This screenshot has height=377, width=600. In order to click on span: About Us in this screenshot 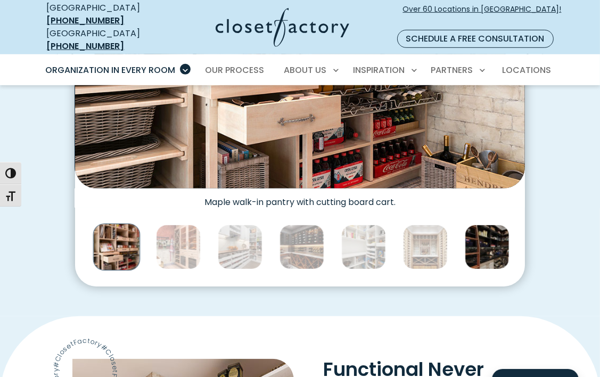, I will do `click(305, 70)`.